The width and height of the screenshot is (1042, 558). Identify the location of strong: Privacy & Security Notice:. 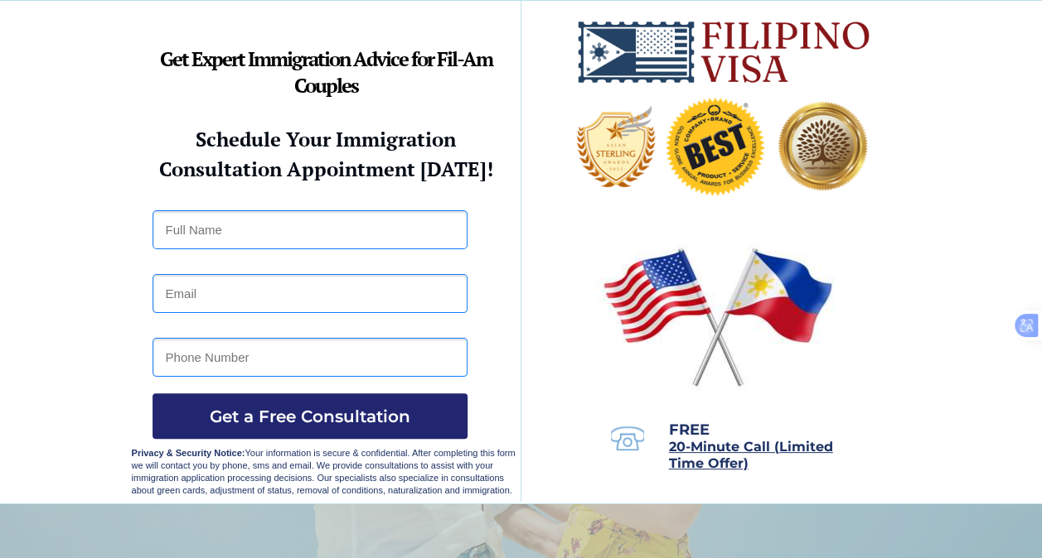
(188, 453).